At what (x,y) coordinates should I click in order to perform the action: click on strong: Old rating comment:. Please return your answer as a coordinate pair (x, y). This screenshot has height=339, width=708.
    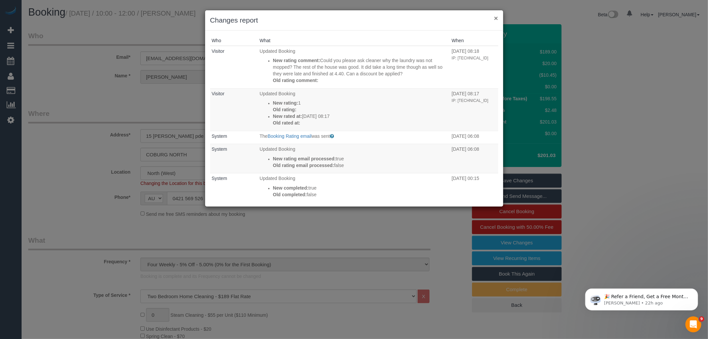
    Looking at the image, I should click on (296, 80).